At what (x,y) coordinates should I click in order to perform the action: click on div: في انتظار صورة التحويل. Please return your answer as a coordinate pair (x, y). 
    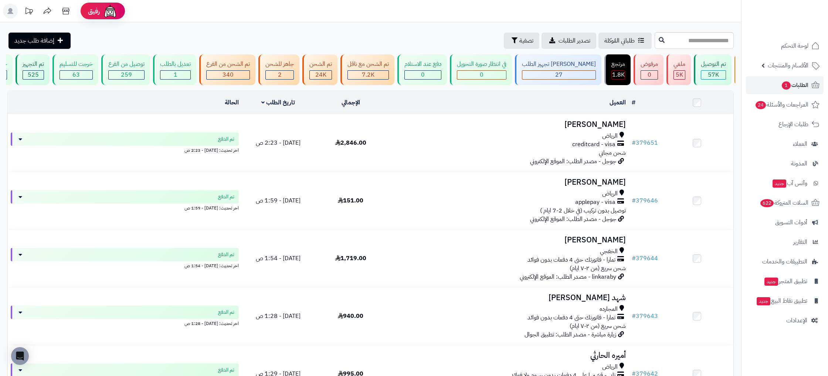
    Looking at the image, I should click on (482, 64).